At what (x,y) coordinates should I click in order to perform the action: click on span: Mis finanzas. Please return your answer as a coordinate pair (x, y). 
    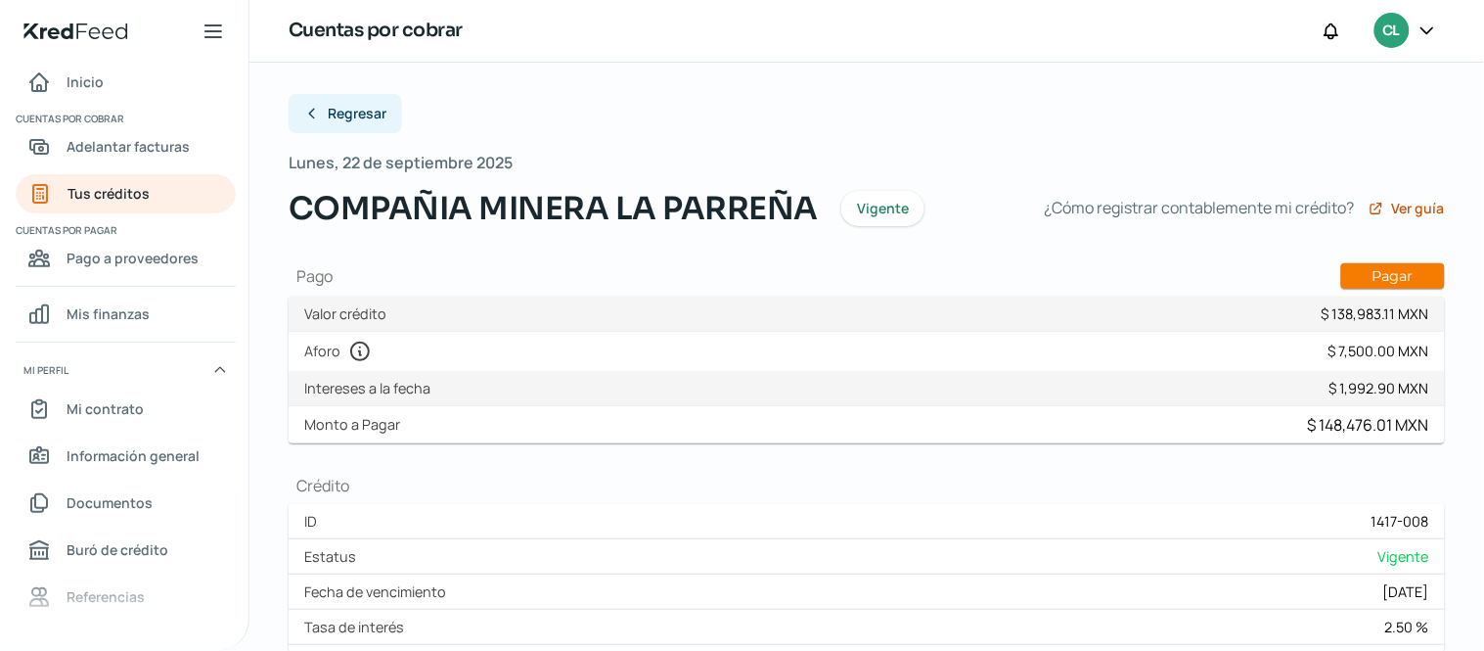
    Looking at the image, I should click on (108, 313).